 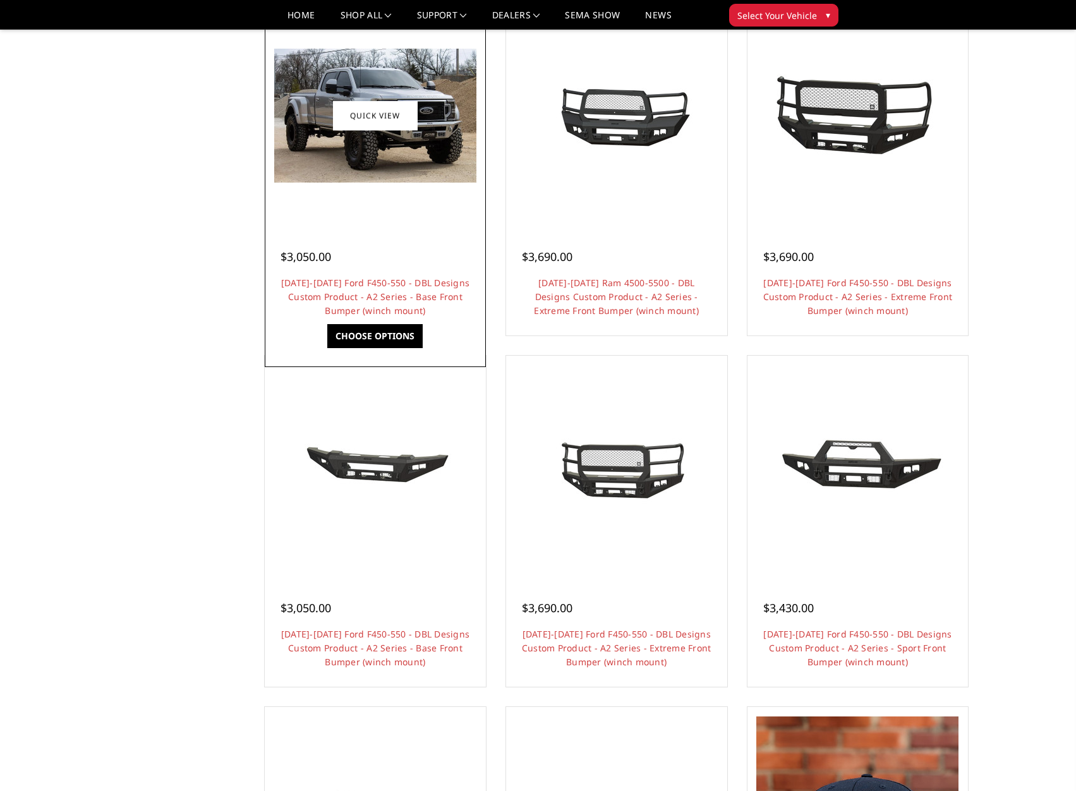 I want to click on a: Dealers, so click(x=516, y=20).